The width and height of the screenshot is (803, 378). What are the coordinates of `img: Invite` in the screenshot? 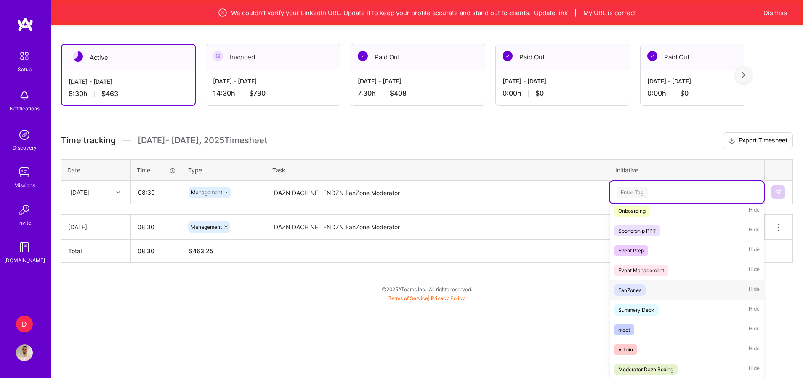 It's located at (24, 210).